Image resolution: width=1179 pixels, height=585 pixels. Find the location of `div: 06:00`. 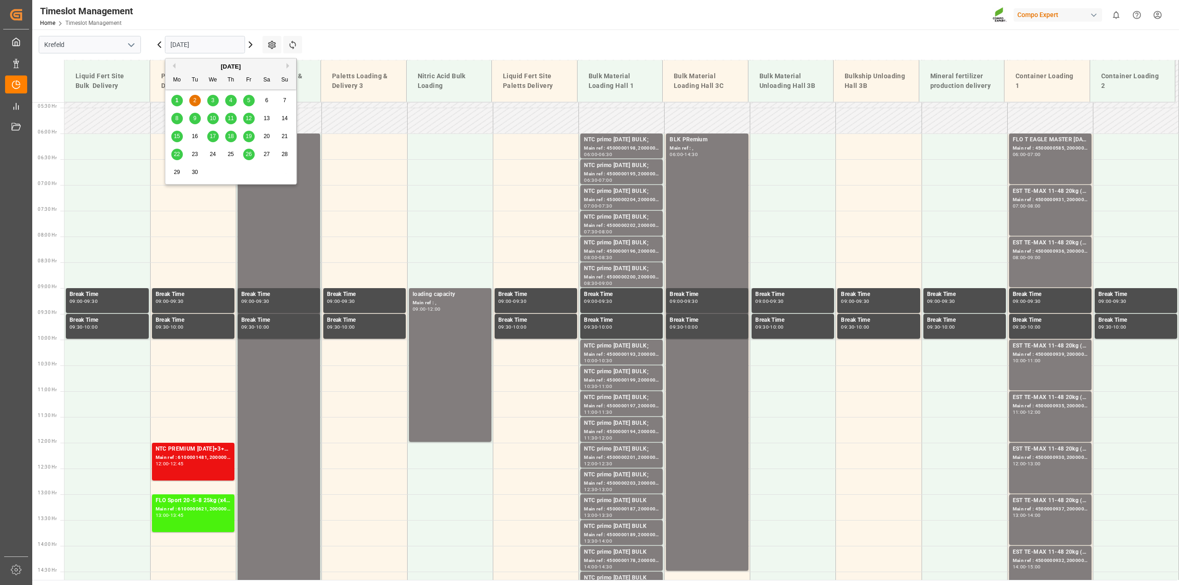

div: 06:00 is located at coordinates (590, 154).